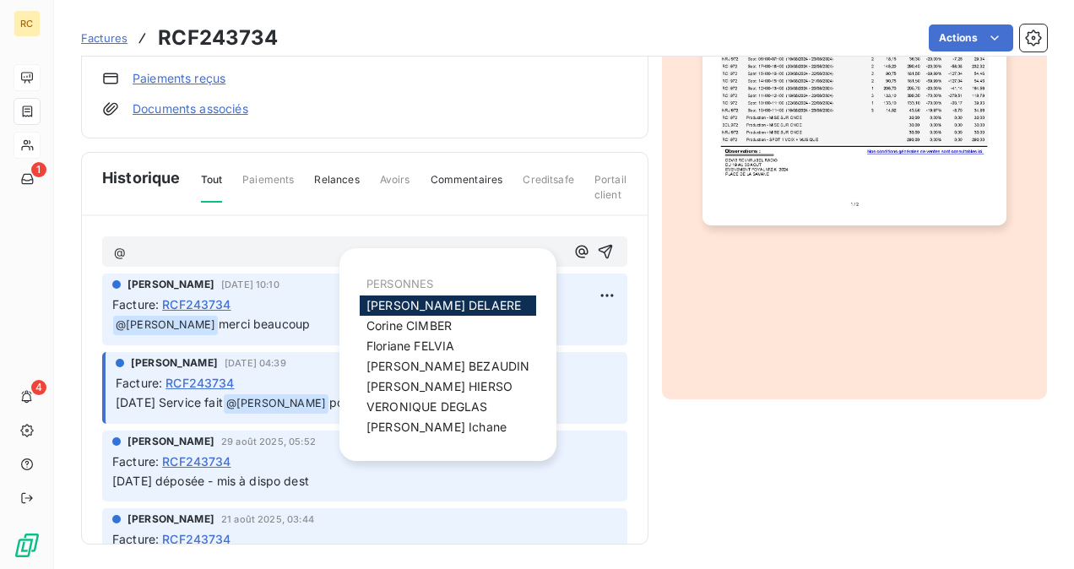  What do you see at coordinates (354, 402) in the screenshot?
I see `span: pour info` at bounding box center [354, 402].